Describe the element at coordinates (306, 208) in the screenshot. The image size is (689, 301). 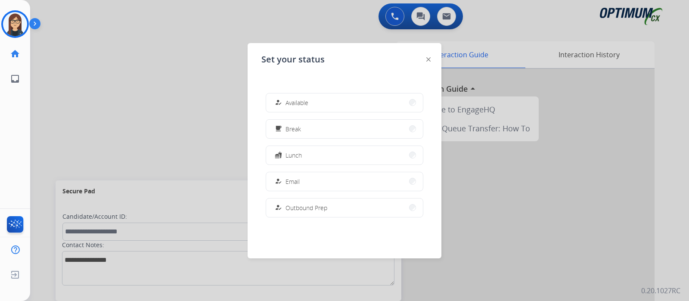
I see `span: Outbound Prep` at that location.